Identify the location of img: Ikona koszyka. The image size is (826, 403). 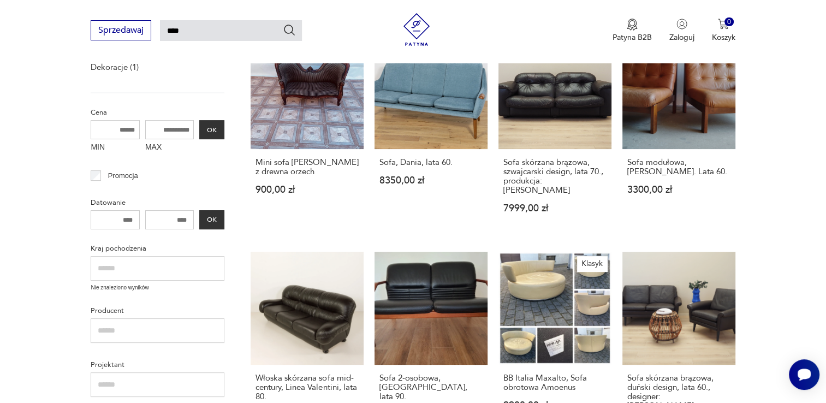
(724, 24).